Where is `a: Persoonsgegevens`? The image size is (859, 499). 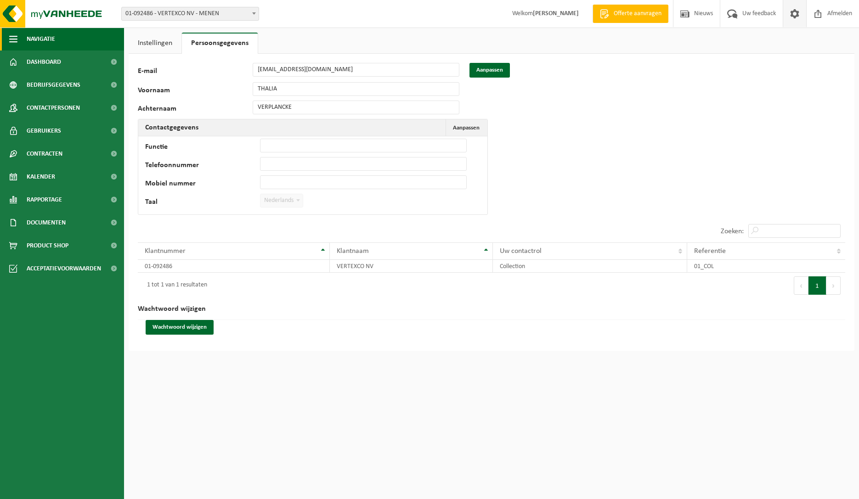 a: Persoonsgegevens is located at coordinates (220, 43).